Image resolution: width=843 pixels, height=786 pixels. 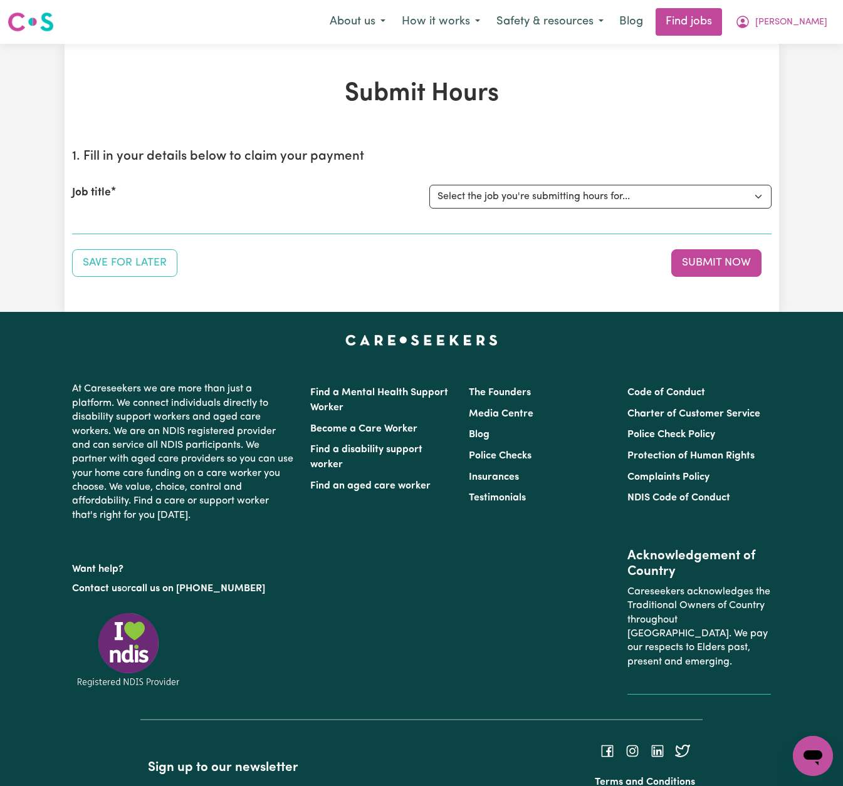 What do you see at coordinates (281, 768) in the screenshot?
I see `h2: Sign up to our newsletter` at bounding box center [281, 768].